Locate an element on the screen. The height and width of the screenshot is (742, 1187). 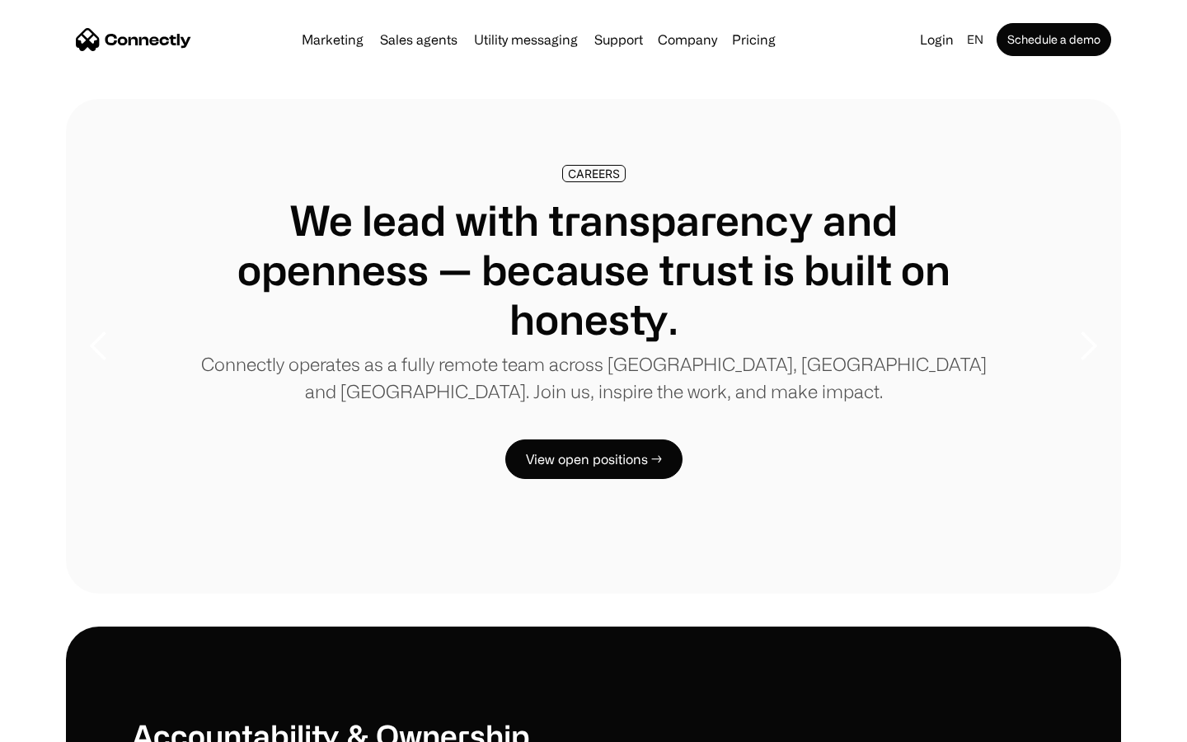
a: Schedule a demo is located at coordinates (1053, 40).